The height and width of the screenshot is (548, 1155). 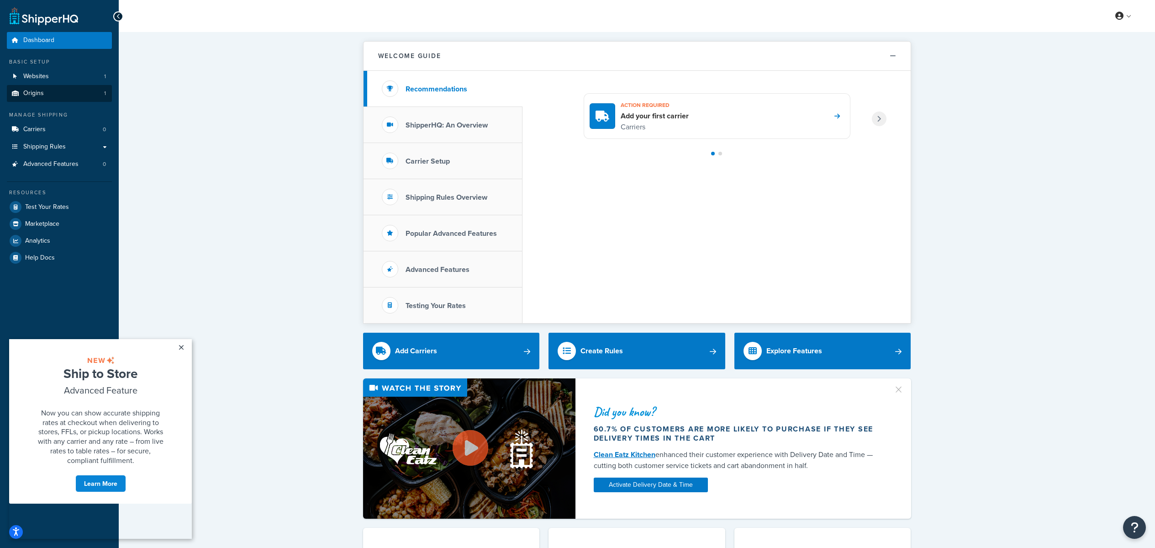 I want to click on a: Explore Features, so click(x=822, y=351).